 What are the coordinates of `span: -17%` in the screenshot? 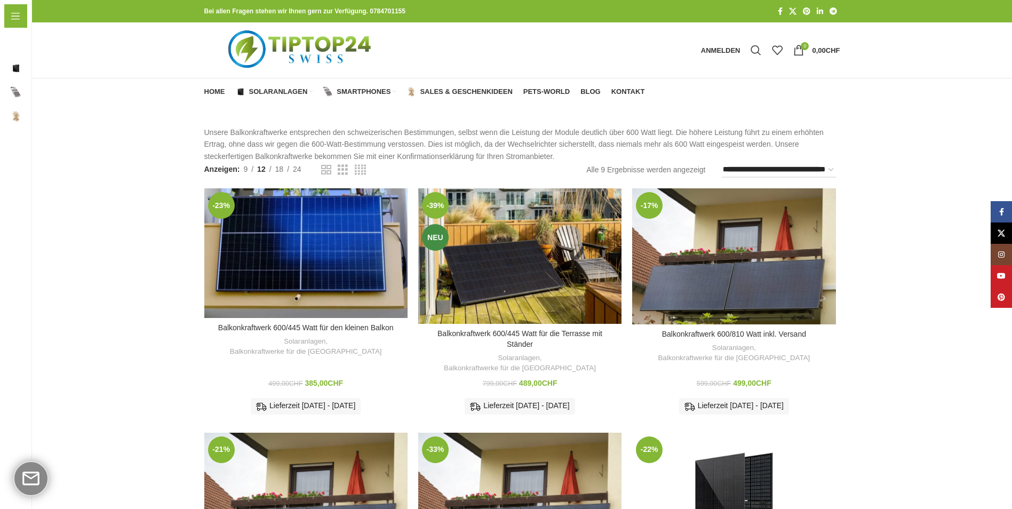 It's located at (649, 205).